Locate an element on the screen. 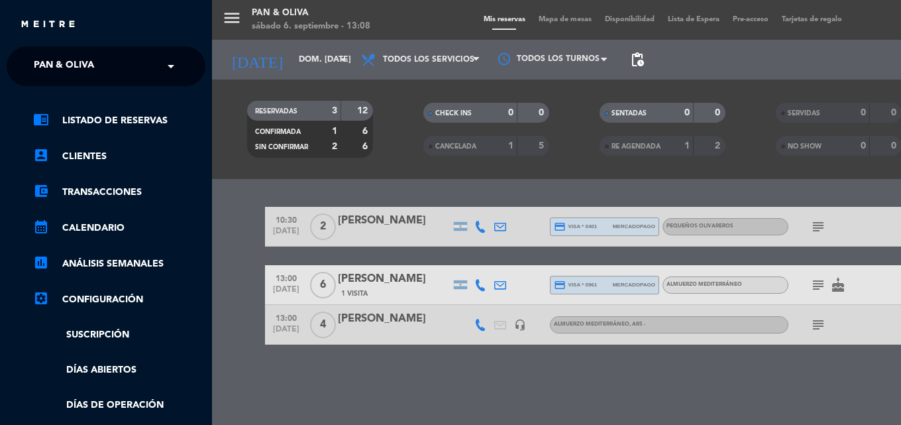 The image size is (901, 425). a: Días de Operación is located at coordinates (119, 405).